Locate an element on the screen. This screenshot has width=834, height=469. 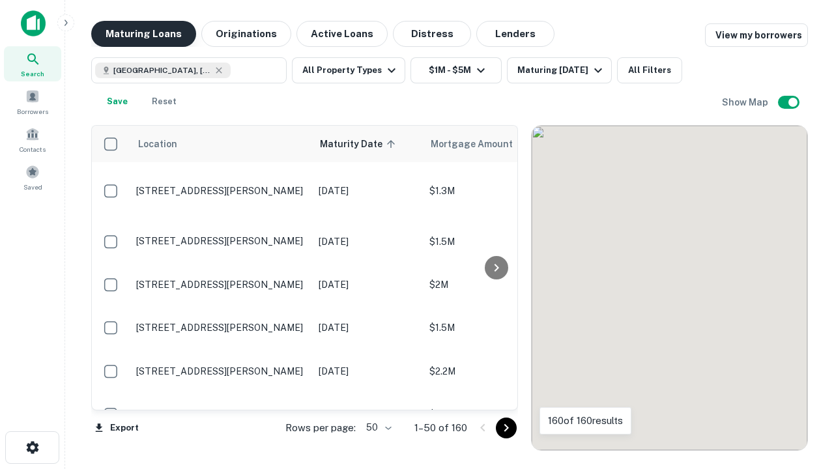
a: View my borrowers is located at coordinates (757, 35).